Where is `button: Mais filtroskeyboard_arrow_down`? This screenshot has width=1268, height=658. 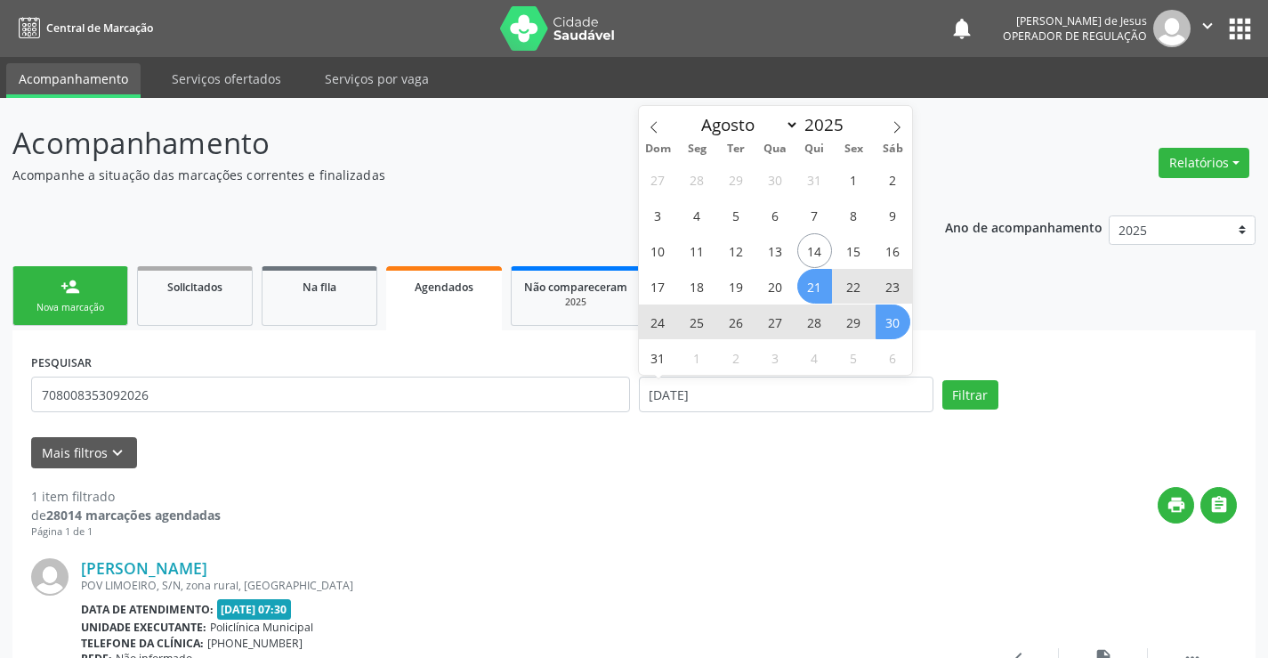
button: Mais filtroskeyboard_arrow_down is located at coordinates (84, 452).